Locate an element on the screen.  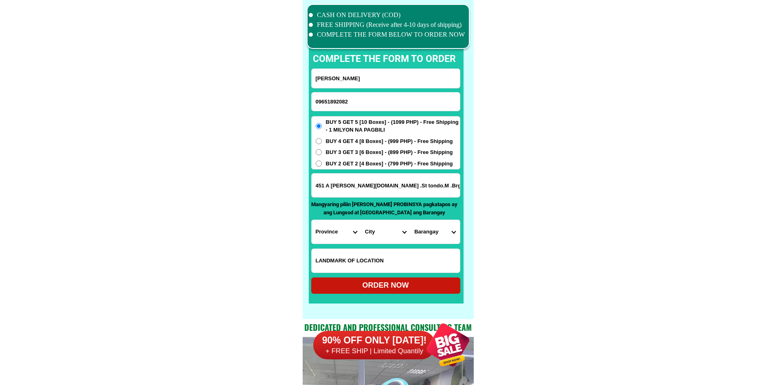
input: Input address is located at coordinates (386, 185).